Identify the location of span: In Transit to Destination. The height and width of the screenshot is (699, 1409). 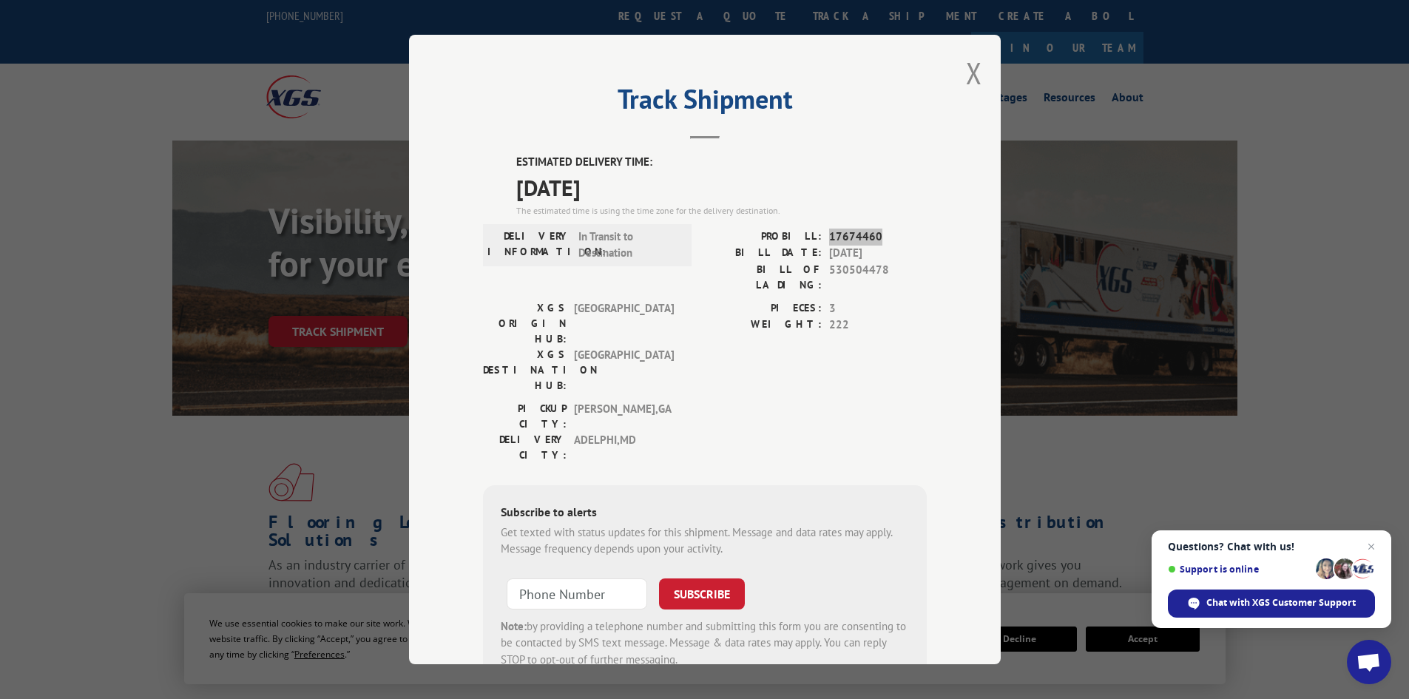
(628, 245).